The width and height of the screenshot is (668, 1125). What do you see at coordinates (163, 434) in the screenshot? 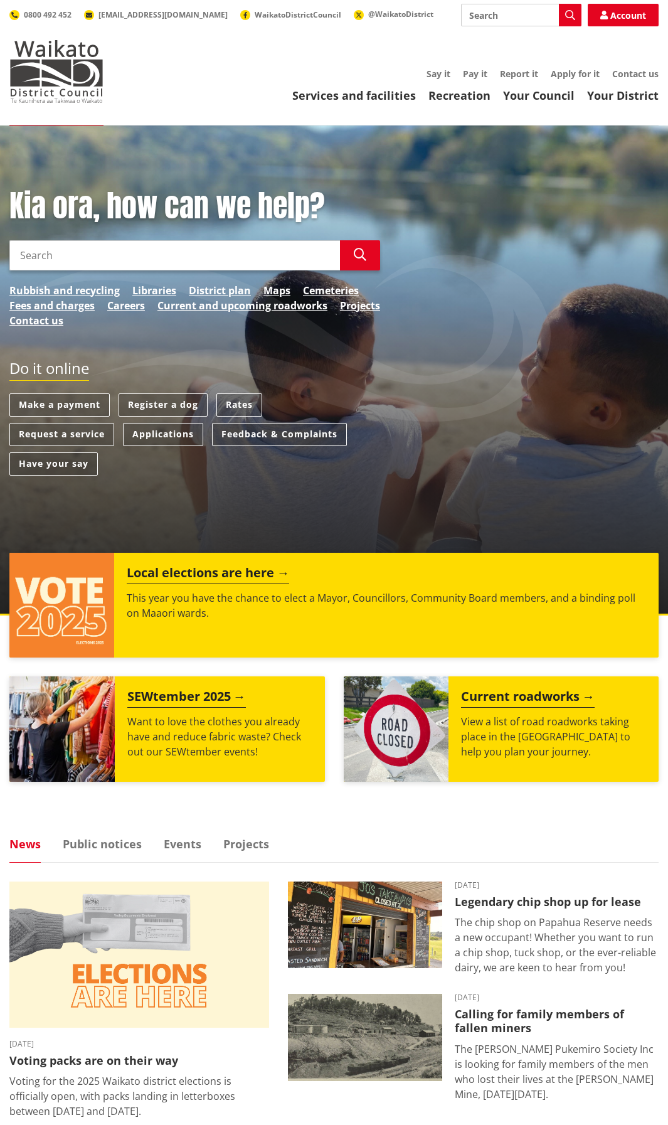
I see `a: Applications` at bounding box center [163, 434].